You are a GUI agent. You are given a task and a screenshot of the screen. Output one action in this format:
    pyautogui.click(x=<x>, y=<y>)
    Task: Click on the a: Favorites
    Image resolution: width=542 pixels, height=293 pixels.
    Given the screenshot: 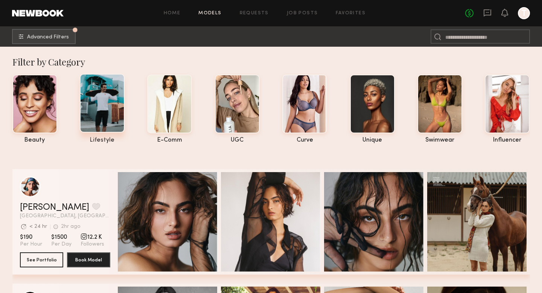 What is the action you would take?
    pyautogui.click(x=350, y=13)
    